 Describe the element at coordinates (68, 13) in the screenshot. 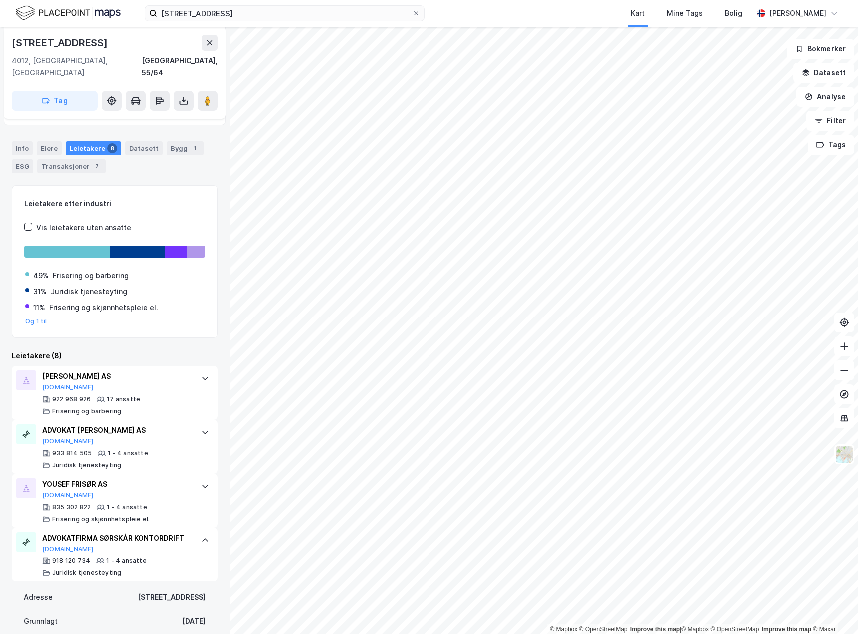

I see `img: logo.f888ab2527a4732fd821a326f86c7f29.svg` at that location.